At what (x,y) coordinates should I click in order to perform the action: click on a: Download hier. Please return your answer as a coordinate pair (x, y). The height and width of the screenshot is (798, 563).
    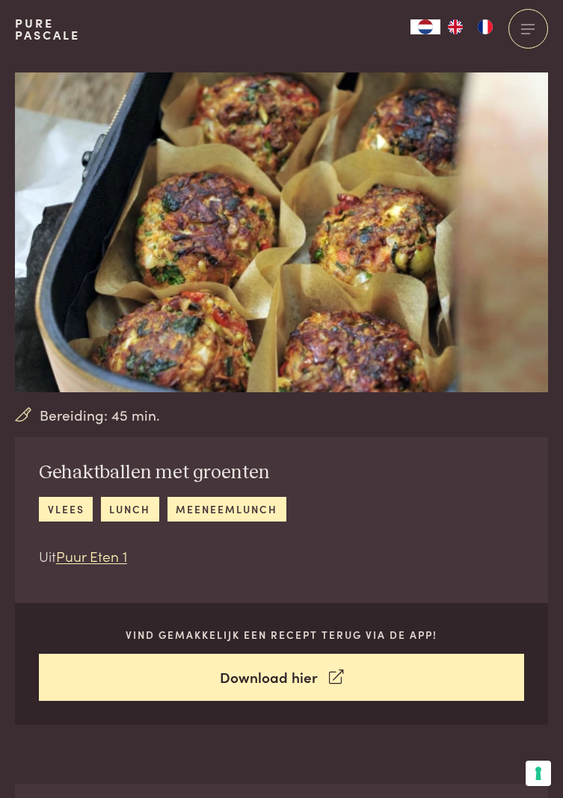
    Looking at the image, I should click on (281, 677).